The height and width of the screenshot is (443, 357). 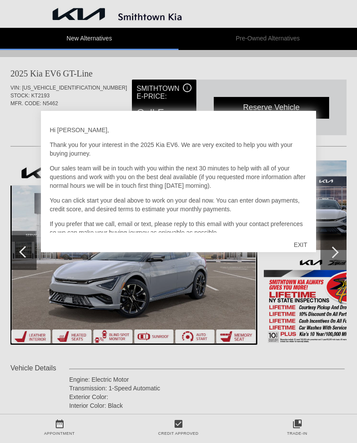 What do you see at coordinates (178, 177) in the screenshot?
I see `p: Our sales team will be in touch with you within the next 30 minutes to help with all of your ques...` at bounding box center [178, 177].